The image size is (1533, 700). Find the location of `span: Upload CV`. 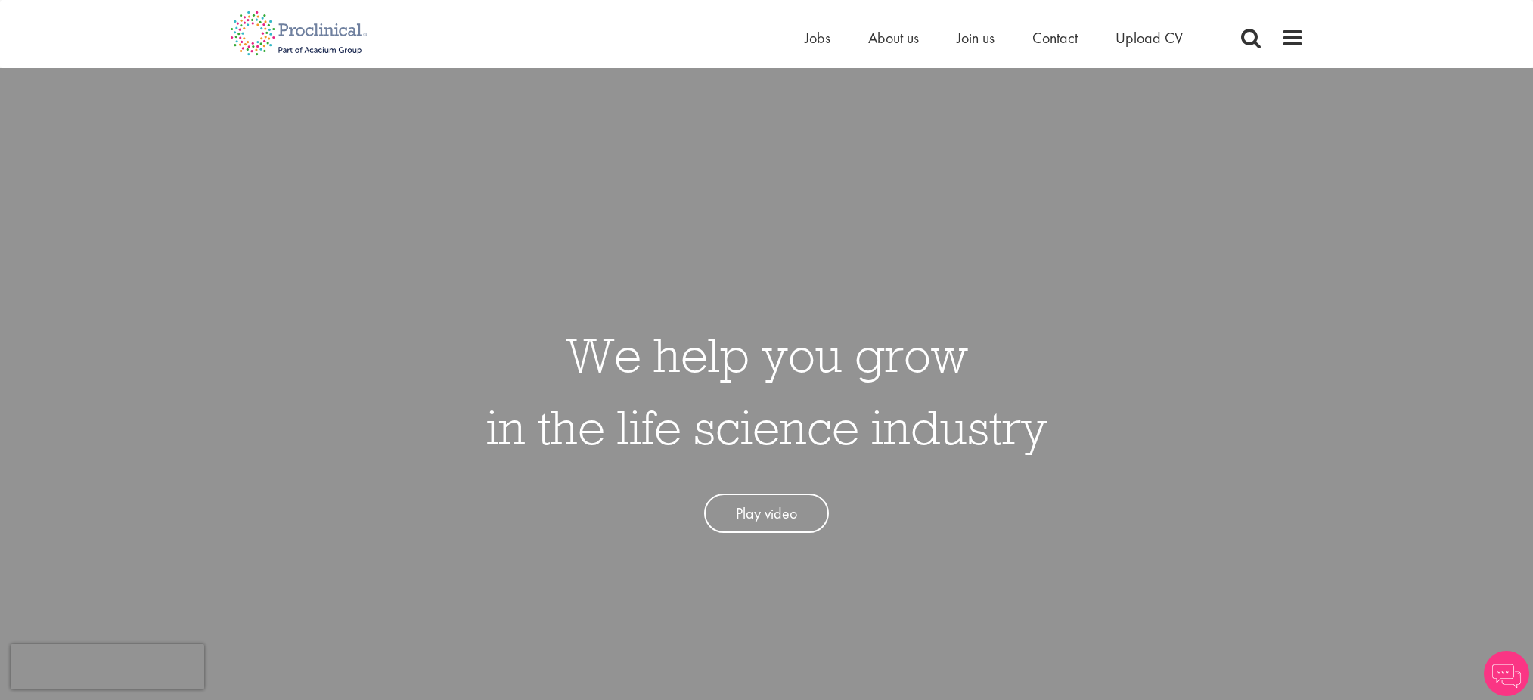

span: Upload CV is located at coordinates (1148, 38).